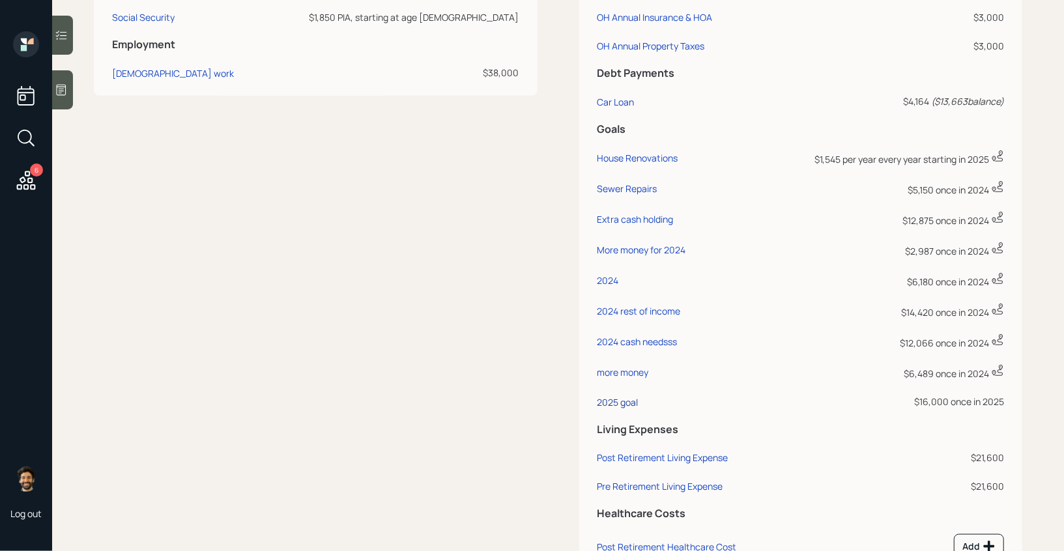  What do you see at coordinates (608, 280) in the screenshot?
I see `div: 2024` at bounding box center [608, 280].